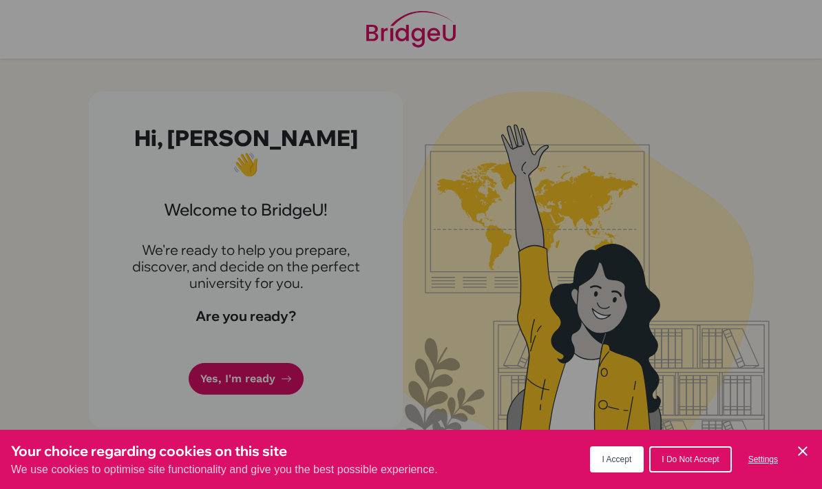 The width and height of the screenshot is (822, 489). Describe the element at coordinates (762, 459) in the screenshot. I see `button: Settings` at that location.